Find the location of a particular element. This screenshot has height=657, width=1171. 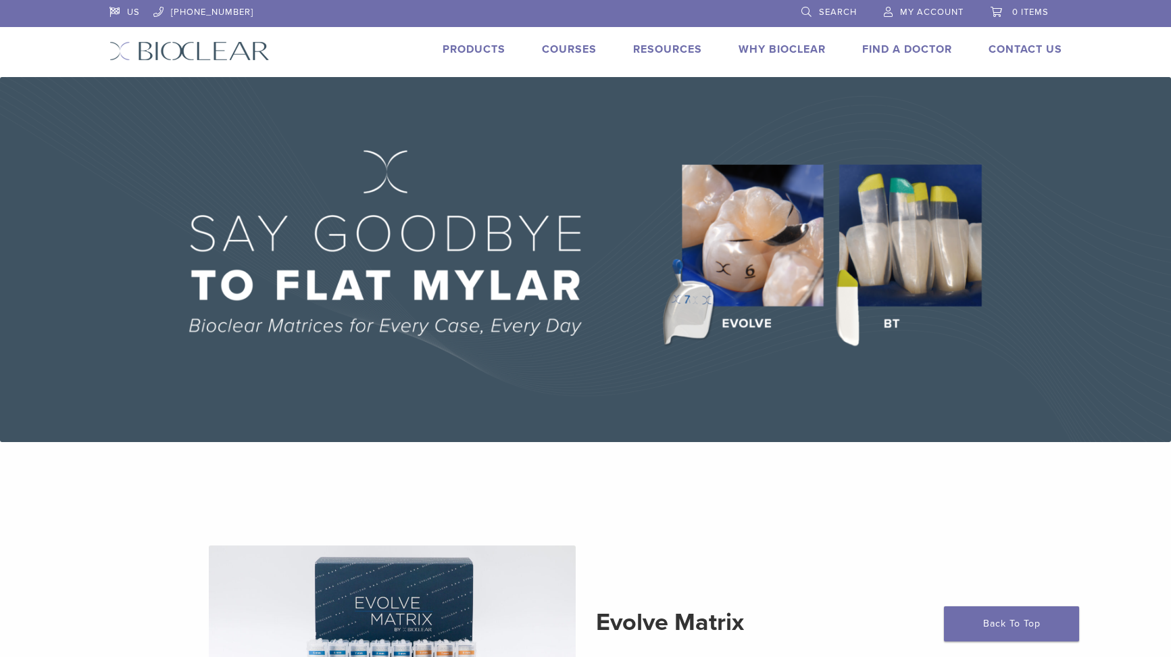

h2: Evolve Matrix is located at coordinates (779, 622).